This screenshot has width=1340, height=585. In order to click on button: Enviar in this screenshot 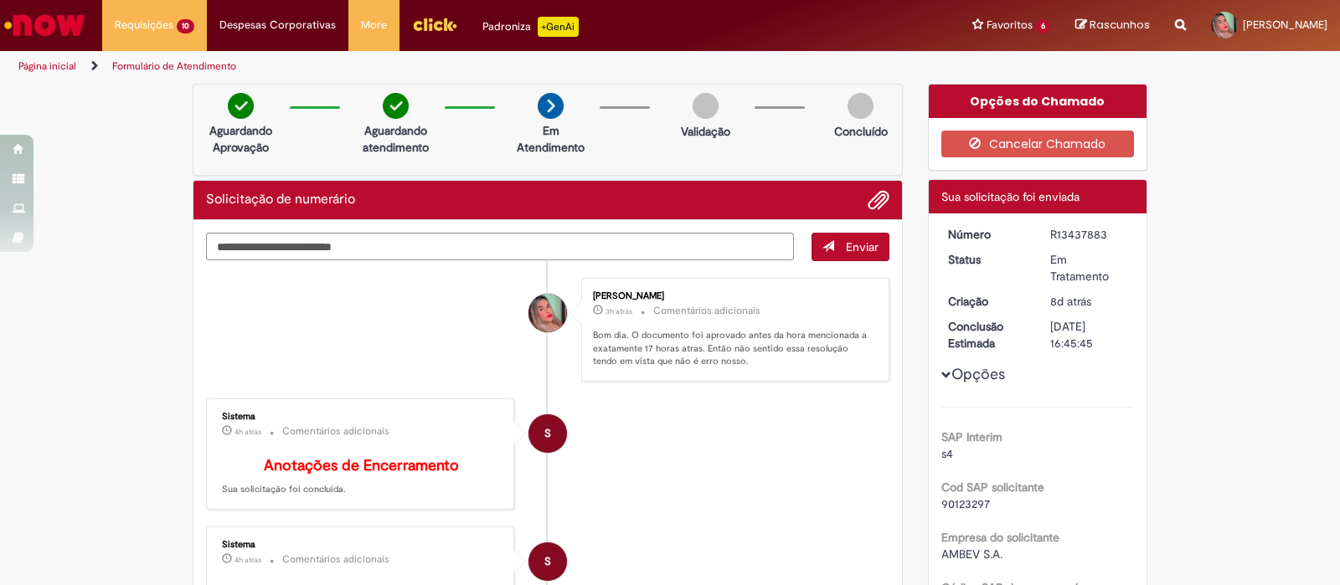, I will do `click(850, 247)`.